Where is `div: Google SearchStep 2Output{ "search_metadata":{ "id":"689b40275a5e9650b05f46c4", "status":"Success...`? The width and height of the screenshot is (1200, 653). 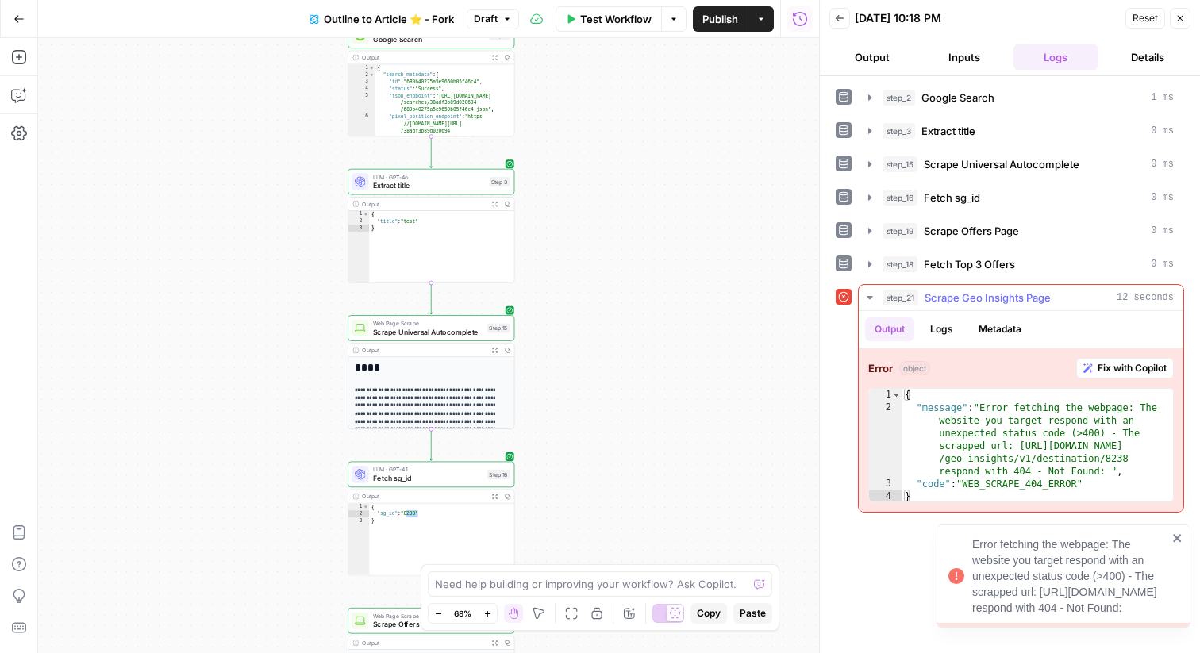
div: Google SearchStep 2Output{ "search_metadata":{ "id":"689b40275a5e9650b05f46c4", "status":"Success... is located at coordinates (431, 79).